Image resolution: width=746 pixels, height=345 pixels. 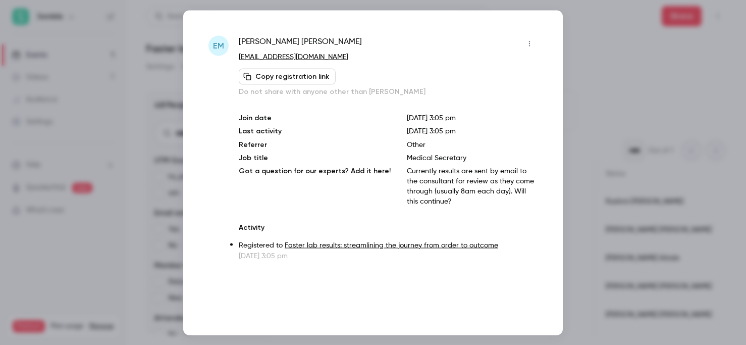 What do you see at coordinates (315, 186) in the screenshot?
I see `p: Got a question for our experts? Add it here!` at bounding box center [315, 186].